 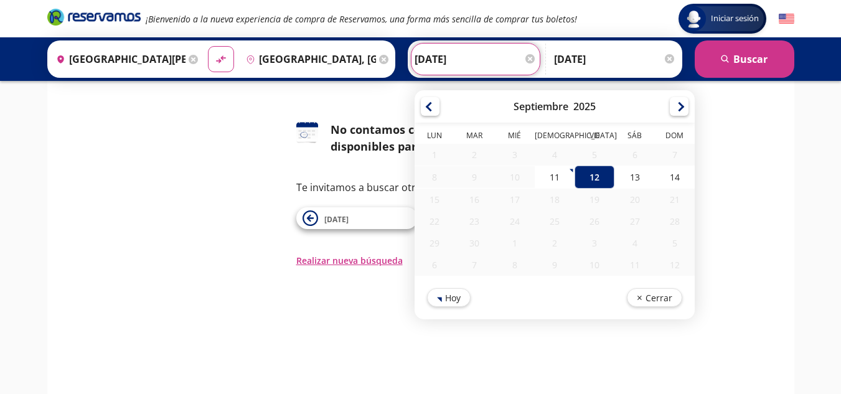 What do you see at coordinates (94, 19) in the screenshot?
I see `a: Brand Logo` at bounding box center [94, 19].